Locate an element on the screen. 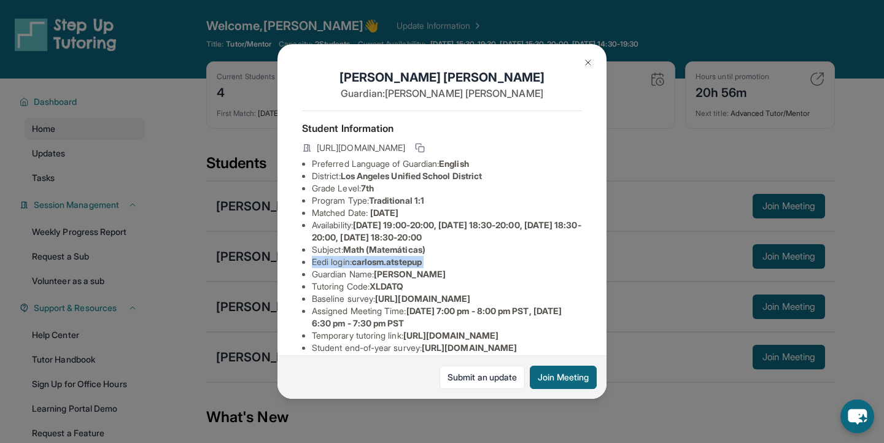 Image resolution: width=884 pixels, height=443 pixels. span: XLDATQ is located at coordinates (386, 286).